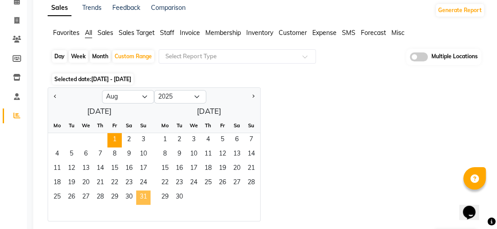  I want to click on div: Thursday, September 18, 2025, so click(208, 169).